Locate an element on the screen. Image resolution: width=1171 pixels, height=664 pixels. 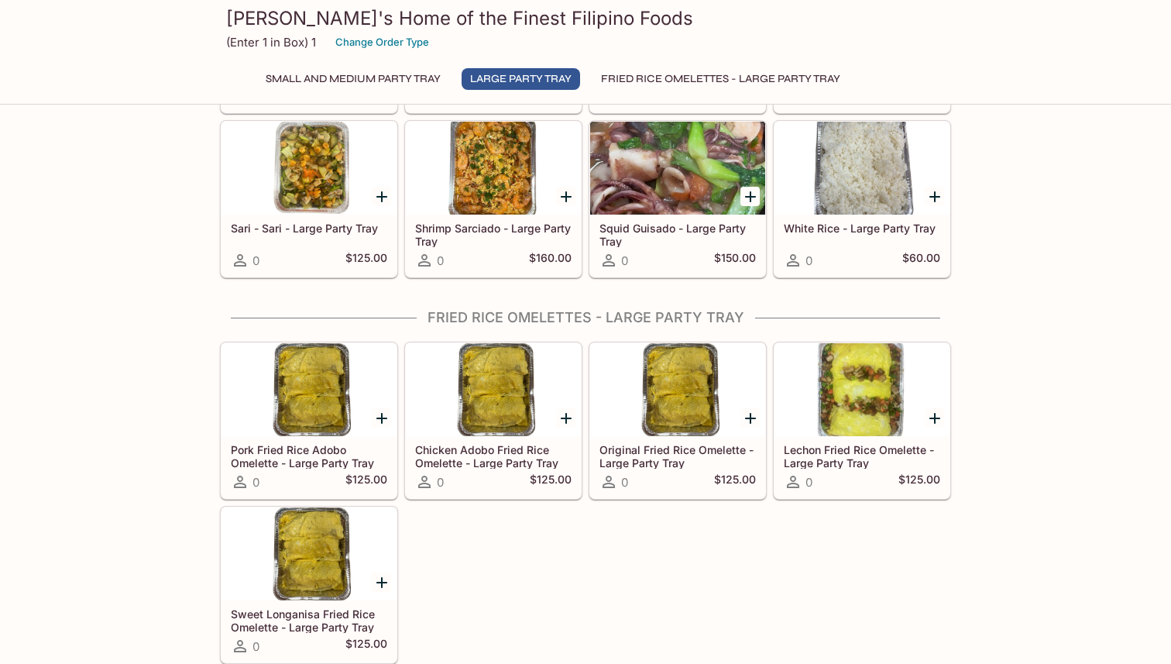
div: Sweet Longanisa Fried Rice Omelette - Large Party Tray is located at coordinates (309, 554).